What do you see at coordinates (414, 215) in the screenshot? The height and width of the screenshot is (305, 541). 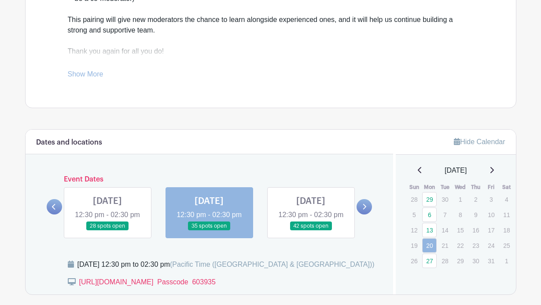 I see `p: 5` at bounding box center [414, 215].